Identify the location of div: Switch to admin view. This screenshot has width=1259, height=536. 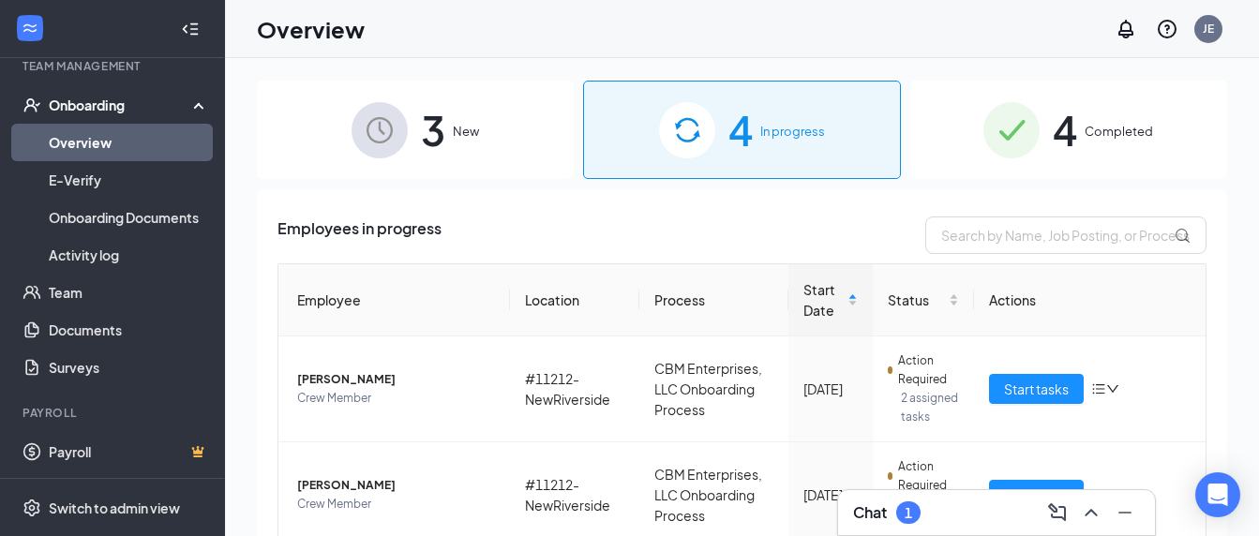
(114, 508).